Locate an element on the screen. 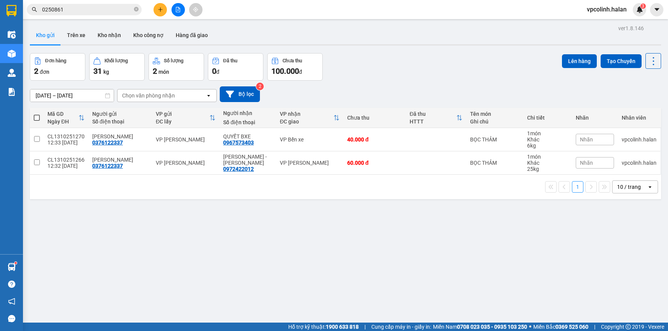 This screenshot has height=331, width=668. div: VP gửi is located at coordinates (183, 114).